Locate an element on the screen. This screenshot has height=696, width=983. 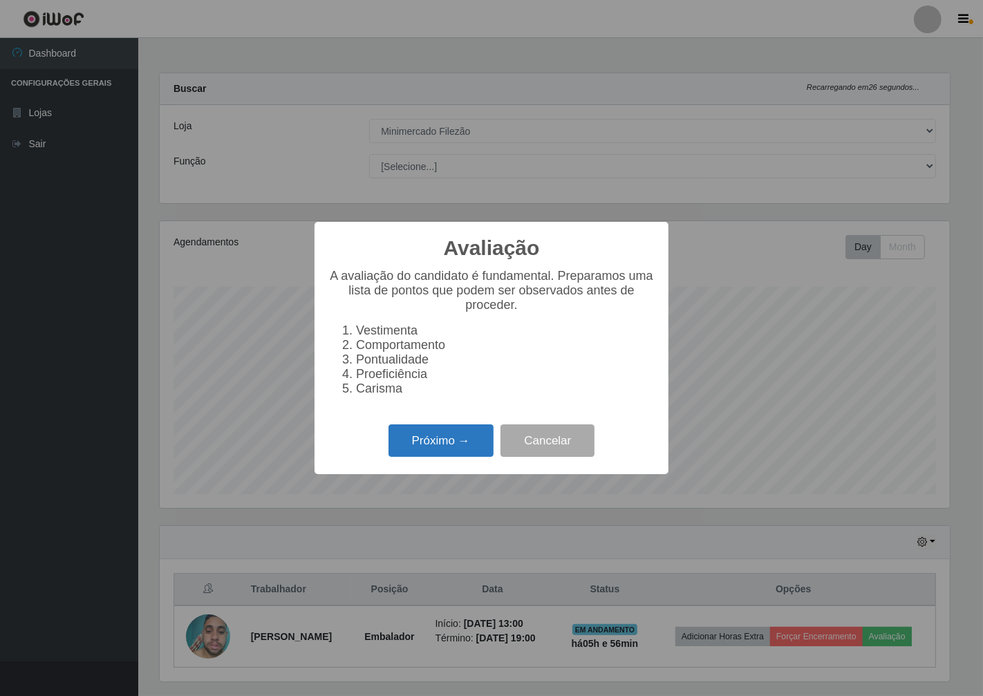
h2: Avaliação is located at coordinates (491, 248).